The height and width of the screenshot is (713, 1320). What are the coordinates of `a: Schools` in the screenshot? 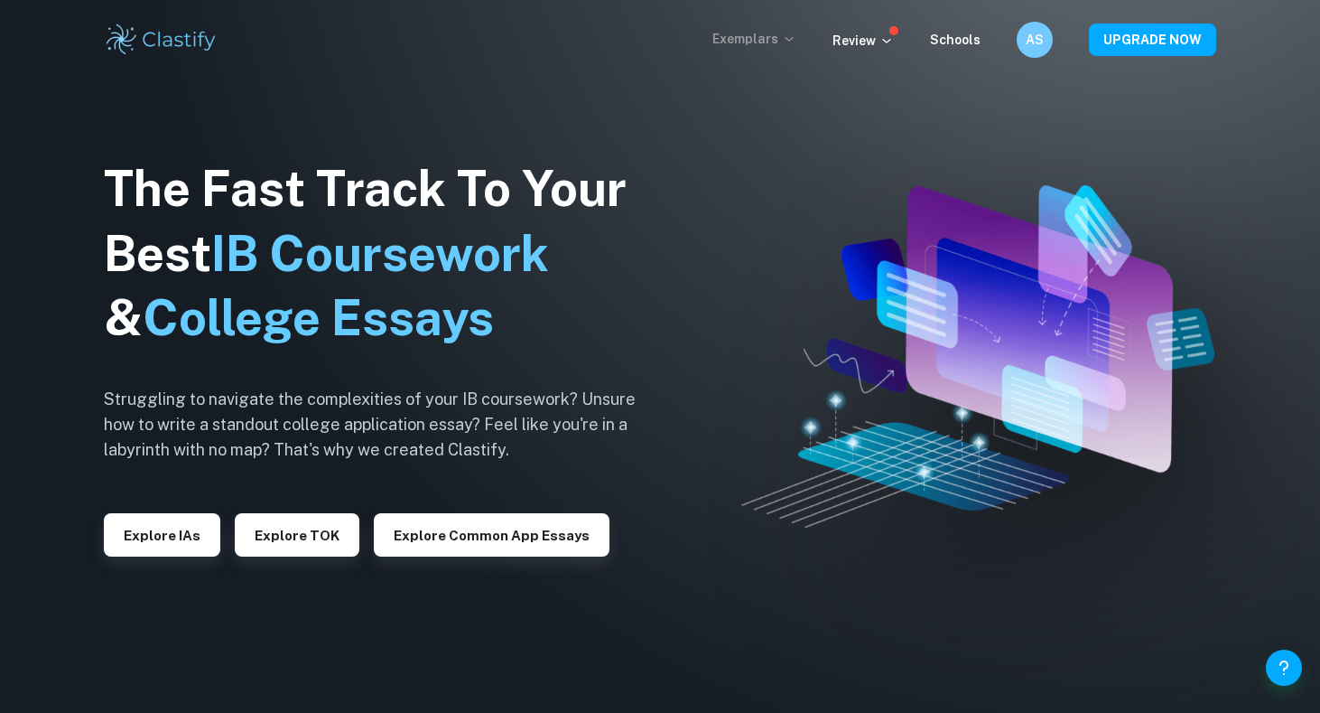 It's located at (956, 40).